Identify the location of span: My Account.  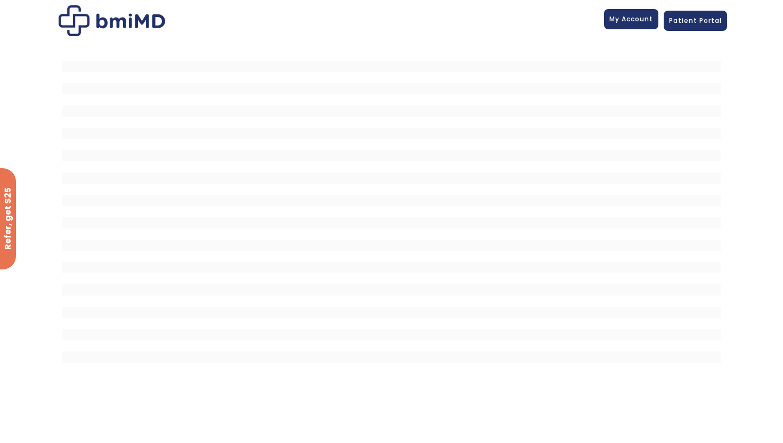
(632, 19).